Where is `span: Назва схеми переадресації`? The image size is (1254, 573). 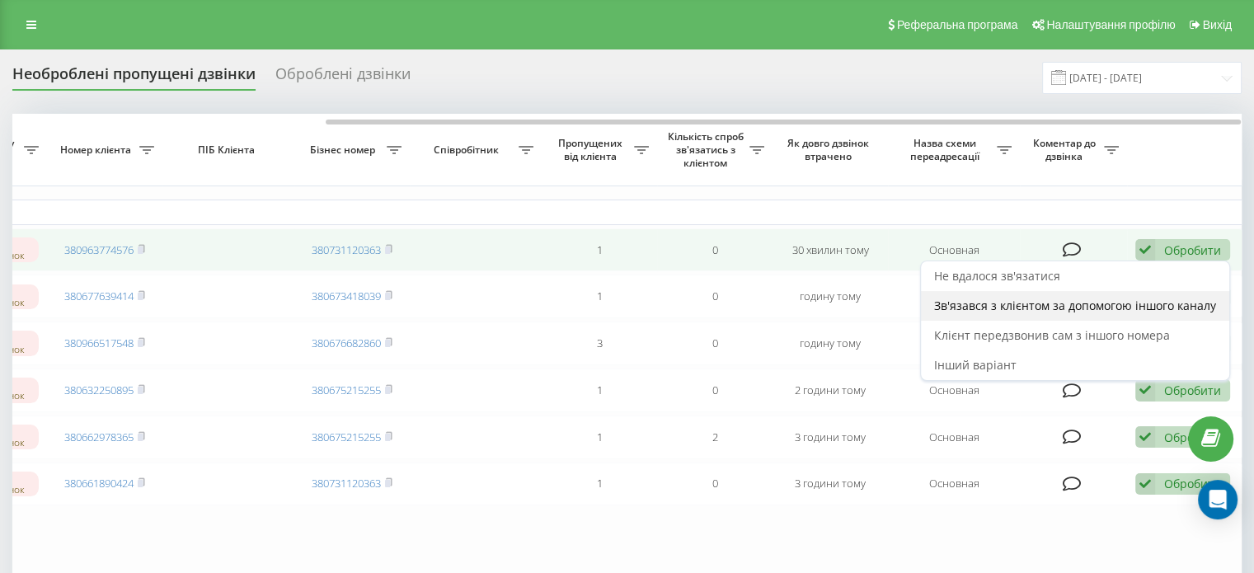
span: Назва схеми переадресації is located at coordinates (946, 149).